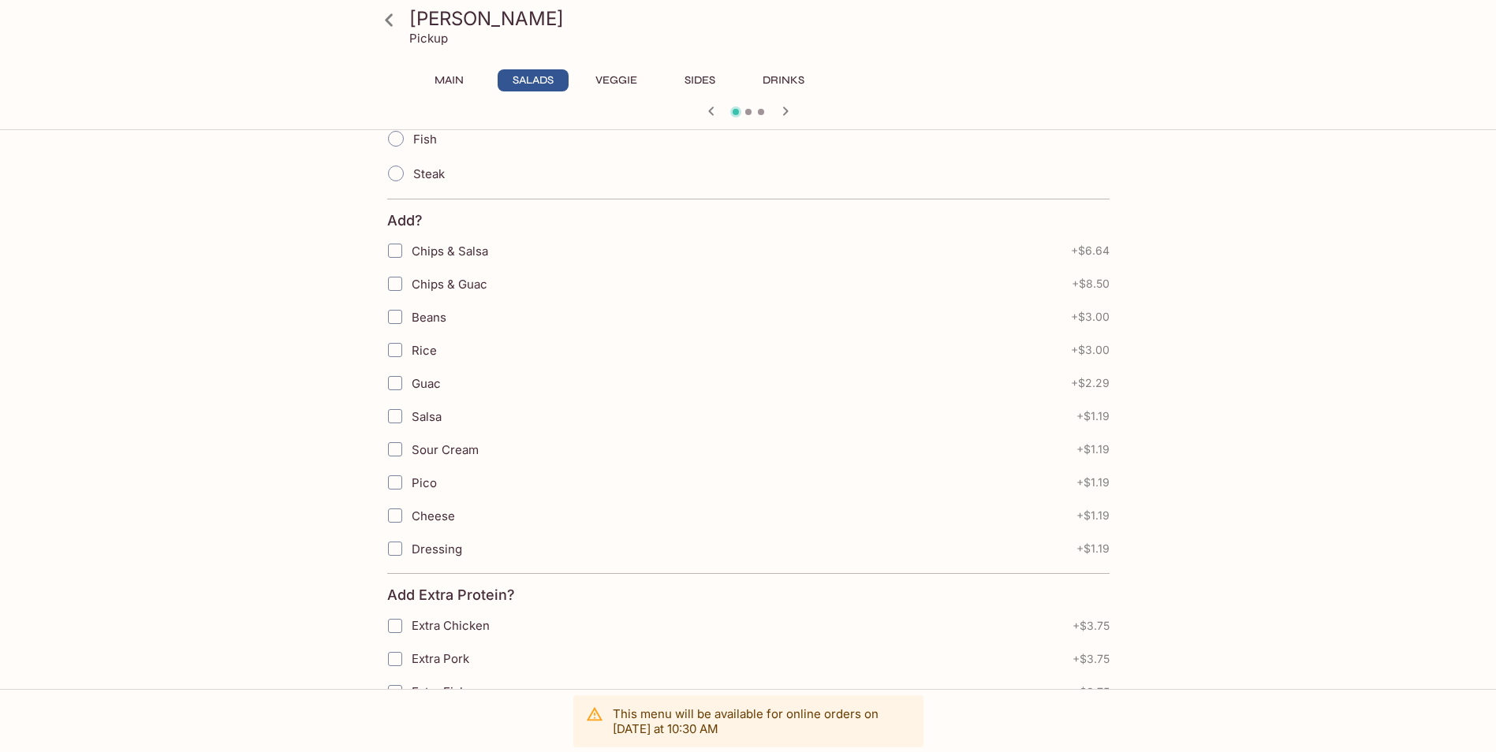 The height and width of the screenshot is (752, 1496). Describe the element at coordinates (700, 80) in the screenshot. I see `button: Sides` at that location.